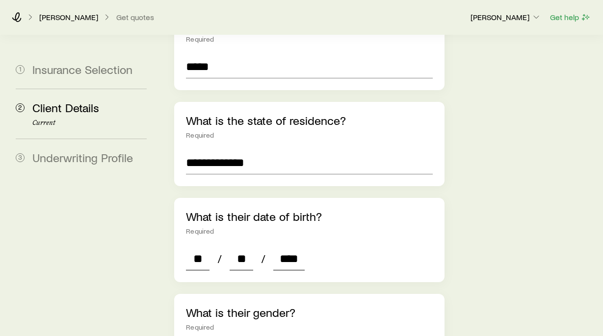 The height and width of the screenshot is (336, 603). I want to click on button: Get help, so click(570, 17).